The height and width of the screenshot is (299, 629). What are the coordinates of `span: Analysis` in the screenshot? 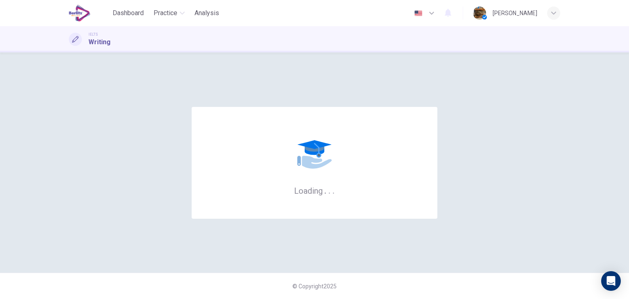 It's located at (207, 13).